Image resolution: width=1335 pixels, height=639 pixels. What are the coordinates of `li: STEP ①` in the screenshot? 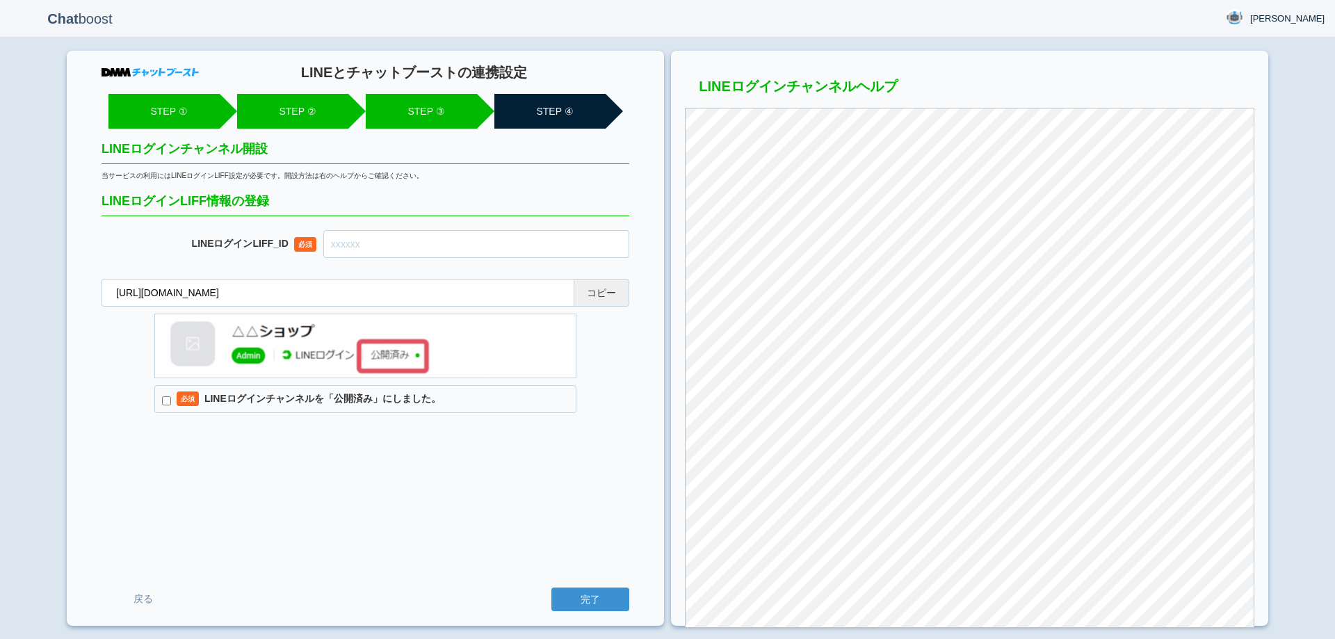 It's located at (164, 111).